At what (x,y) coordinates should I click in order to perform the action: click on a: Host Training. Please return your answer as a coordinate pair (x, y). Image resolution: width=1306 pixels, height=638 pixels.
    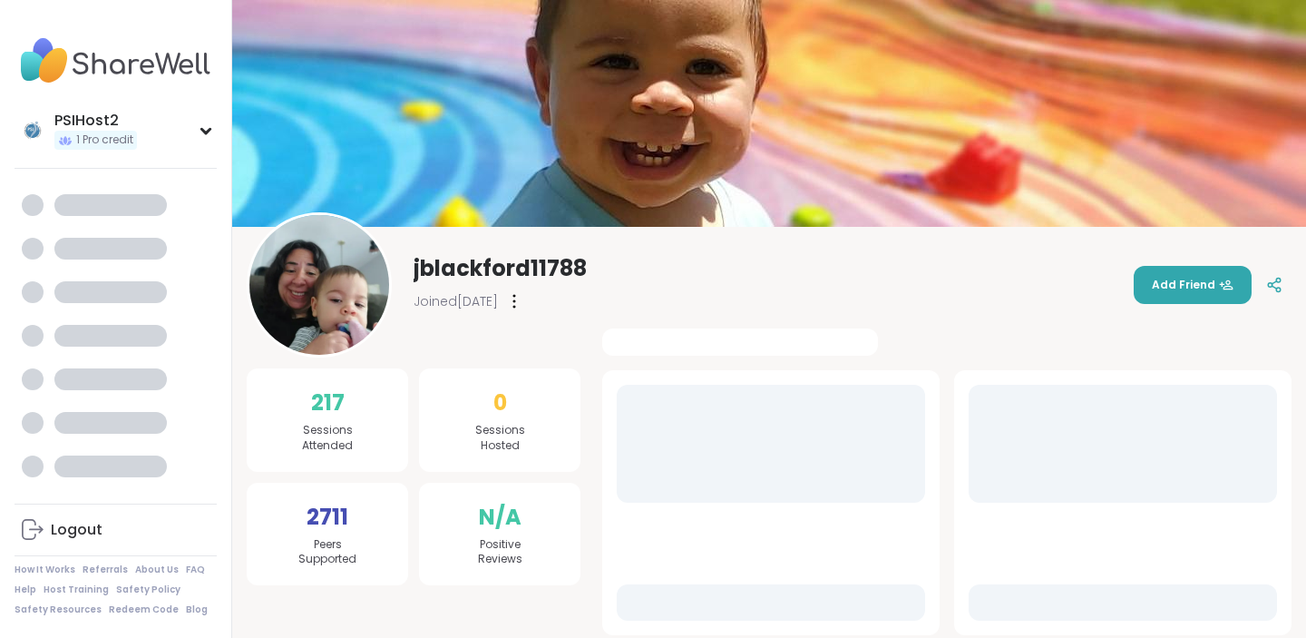
    Looking at the image, I should click on (76, 590).